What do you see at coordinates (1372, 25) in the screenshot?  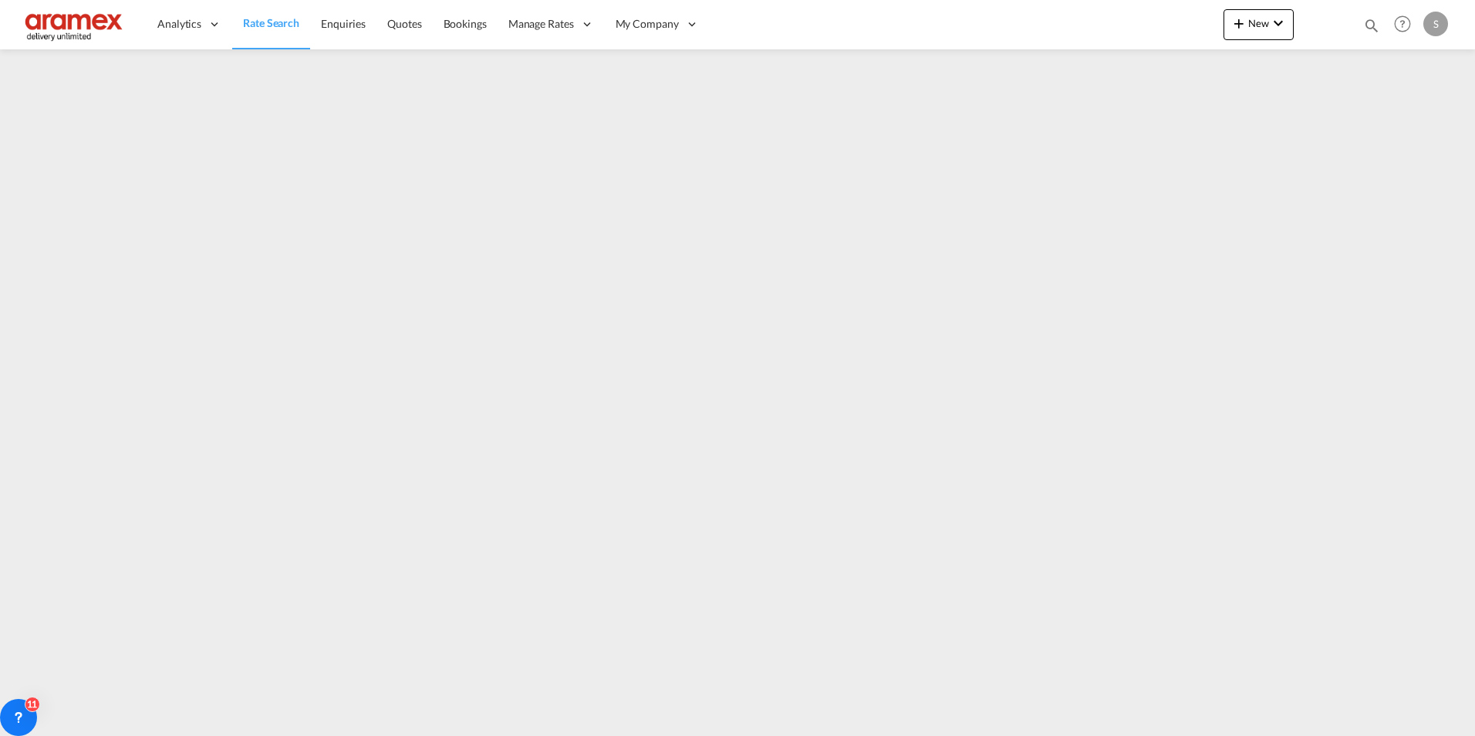 I see `md-icon: icon-magnify` at bounding box center [1372, 25].